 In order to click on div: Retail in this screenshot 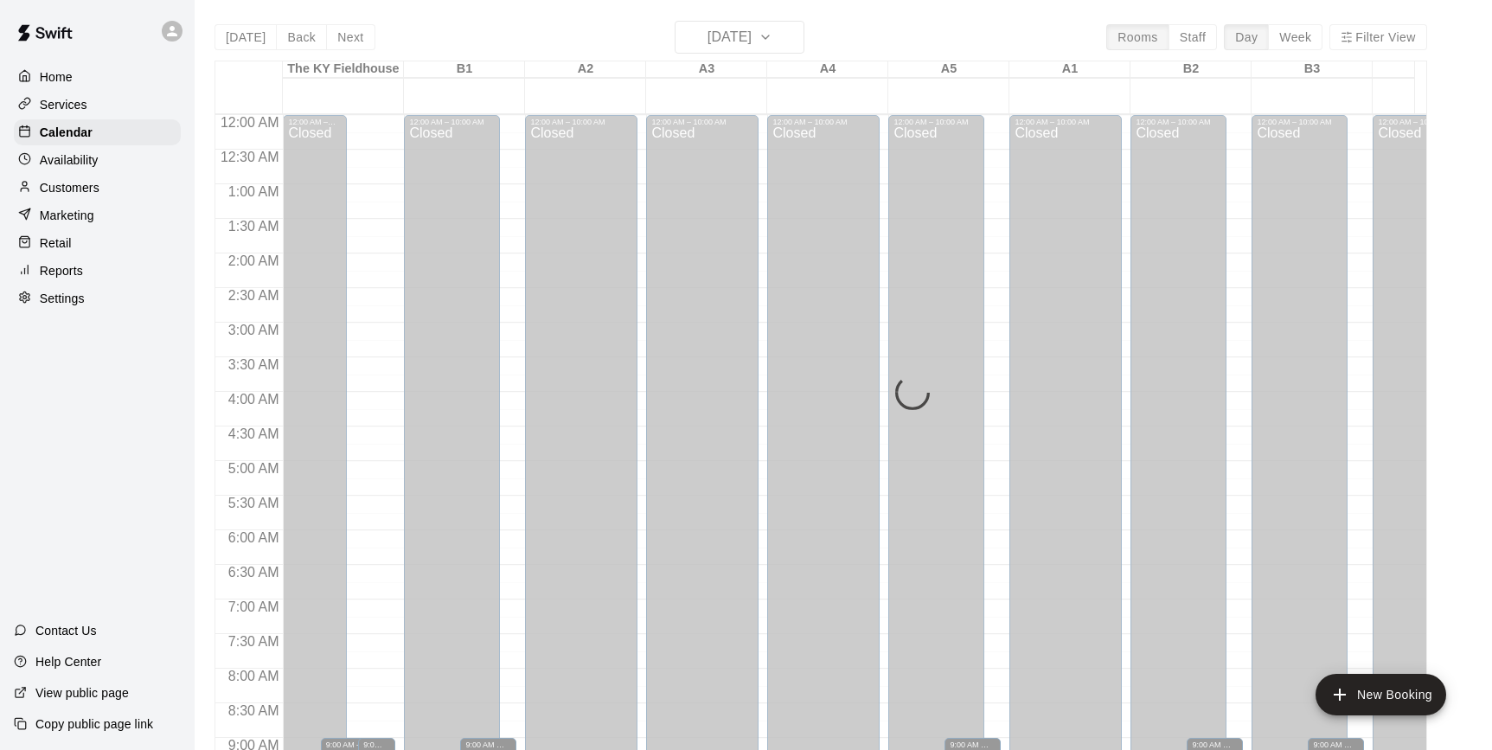, I will do `click(97, 243)`.